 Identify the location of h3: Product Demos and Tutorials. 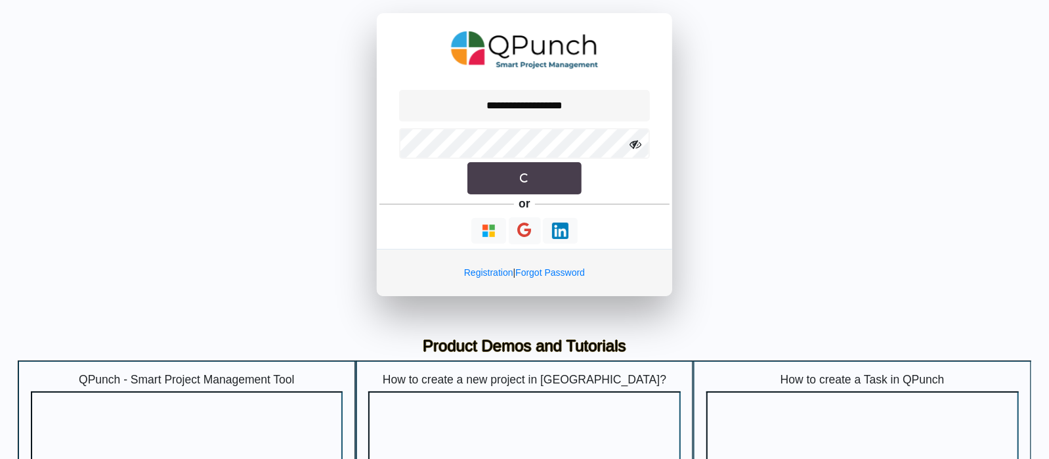
(525, 346).